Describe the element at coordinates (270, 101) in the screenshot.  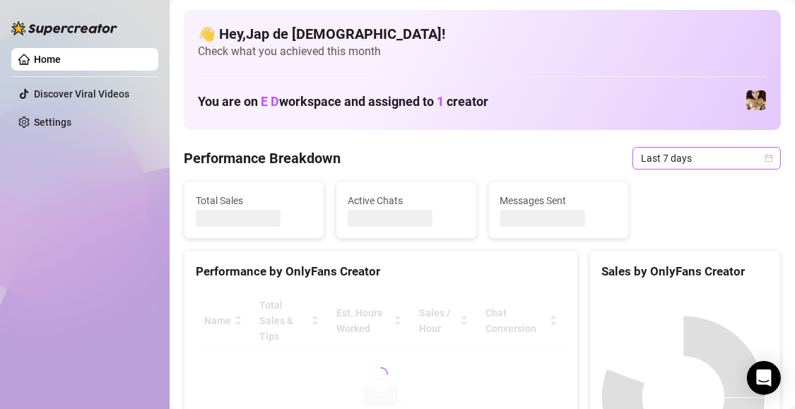
I see `span: E D` at that location.